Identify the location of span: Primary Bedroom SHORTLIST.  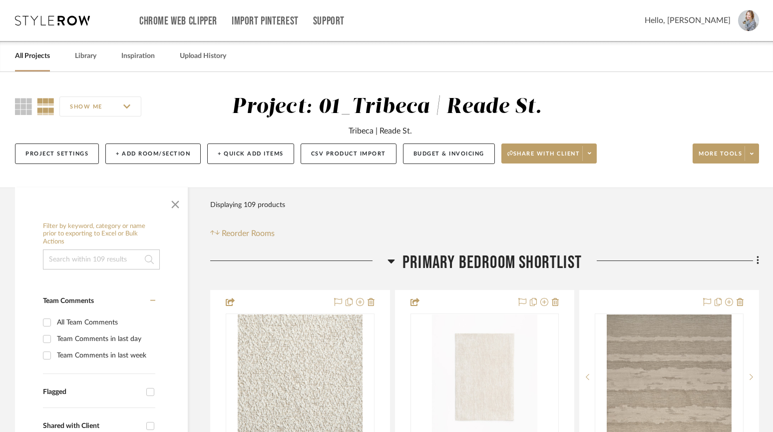
(492, 262).